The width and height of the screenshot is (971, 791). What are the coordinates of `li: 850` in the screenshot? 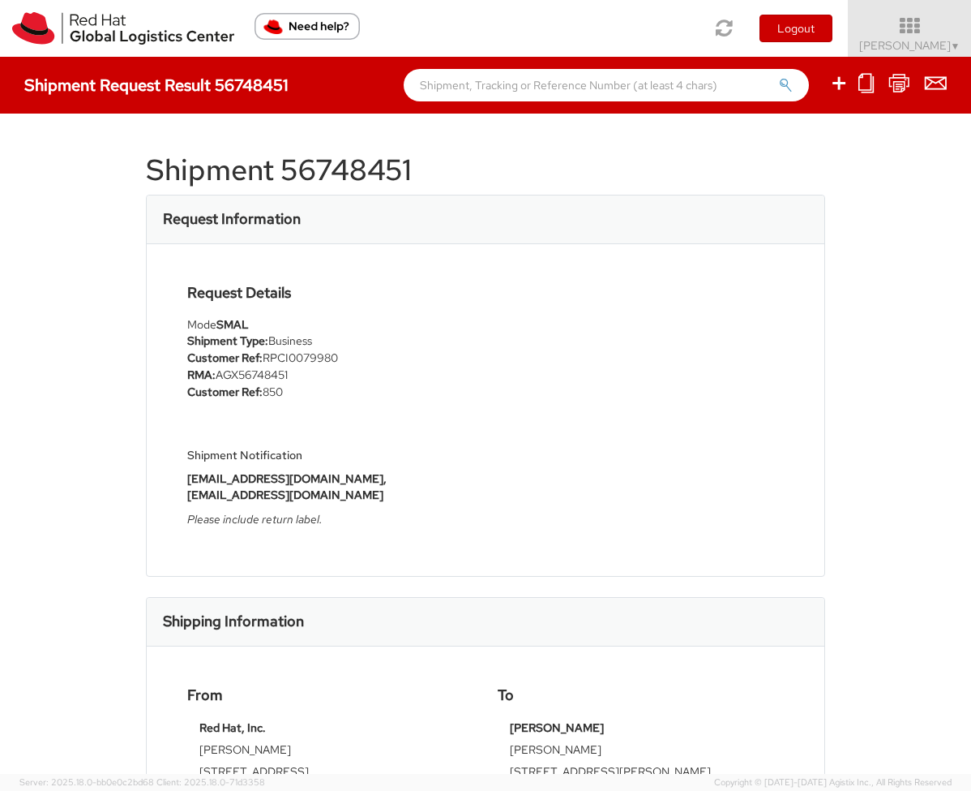 It's located at (330, 392).